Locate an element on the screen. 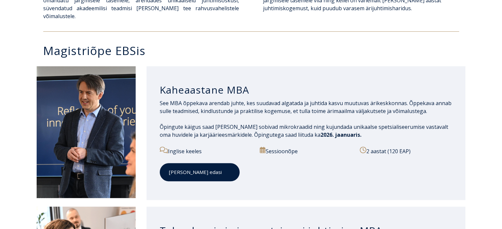 This screenshot has width=502, height=229. img: DSC_2098 is located at coordinates (86, 132).